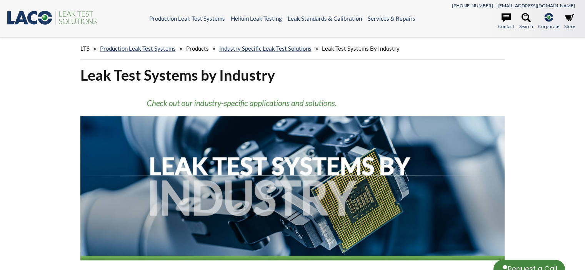 The image size is (585, 270). Describe the element at coordinates (256, 18) in the screenshot. I see `a: Helium Leak Testing` at that location.